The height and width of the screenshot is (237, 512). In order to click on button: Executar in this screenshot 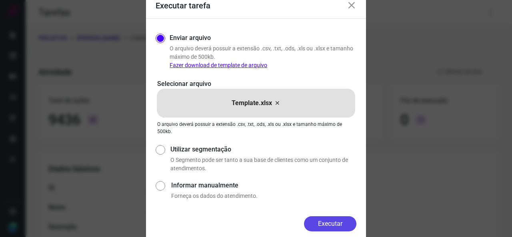, I will do `click(330, 224)`.